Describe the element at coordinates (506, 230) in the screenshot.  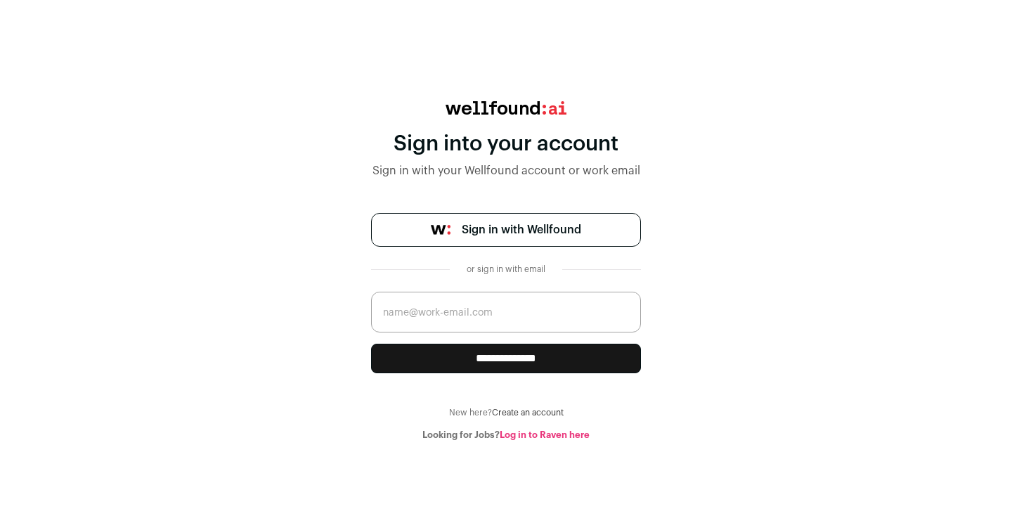
I see `a: Sign in with Wellfound` at that location.